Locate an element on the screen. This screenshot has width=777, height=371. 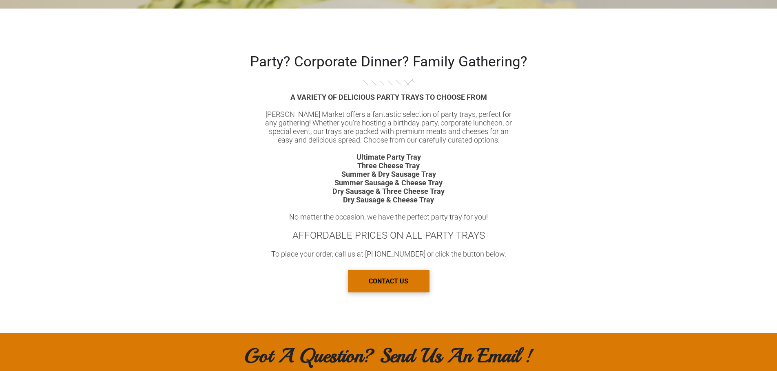
b: Summer & Dry Sausage Tray is located at coordinates (388, 174).